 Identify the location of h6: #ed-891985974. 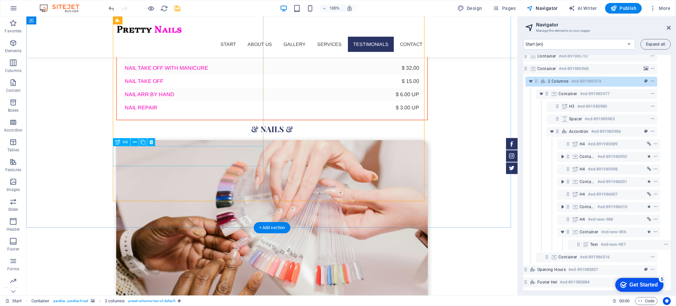
(586, 81).